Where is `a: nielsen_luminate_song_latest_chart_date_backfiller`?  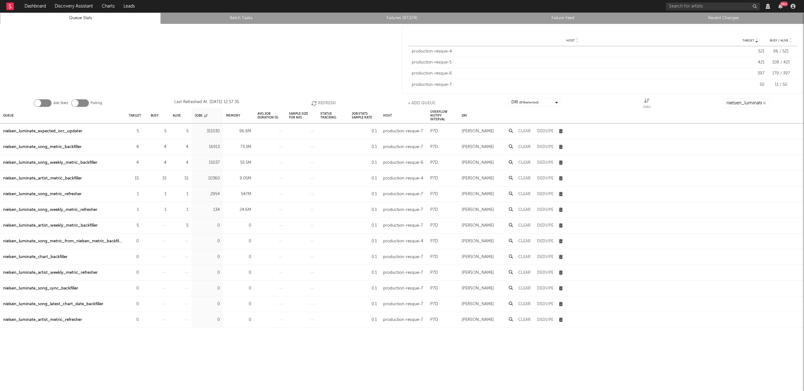
a: nielsen_luminate_song_latest_chart_date_backfiller is located at coordinates (53, 304).